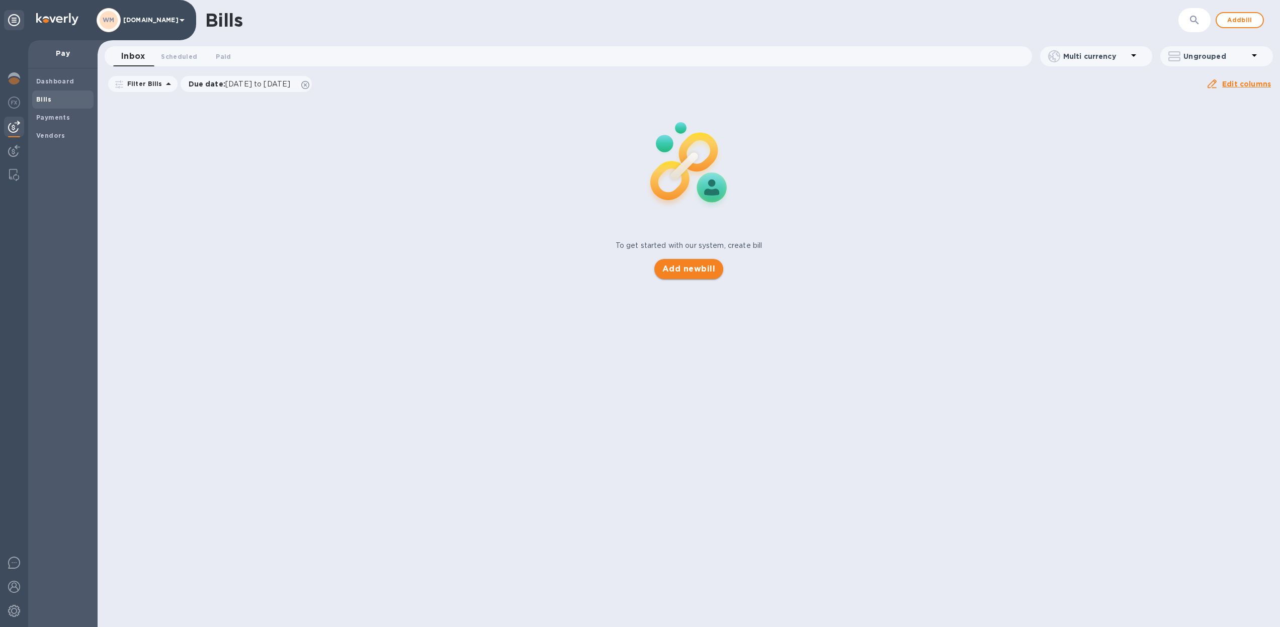  What do you see at coordinates (689, 246) in the screenshot?
I see `p: To get started with our system, create bill` at bounding box center [689, 246].